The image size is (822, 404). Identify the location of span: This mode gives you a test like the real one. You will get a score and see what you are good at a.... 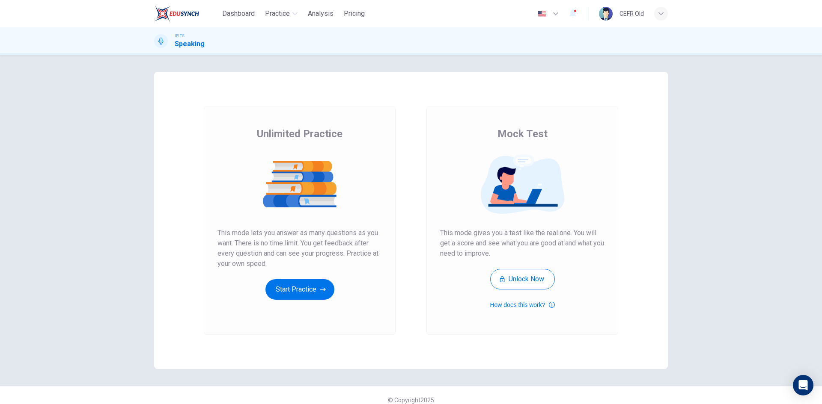
(522, 244).